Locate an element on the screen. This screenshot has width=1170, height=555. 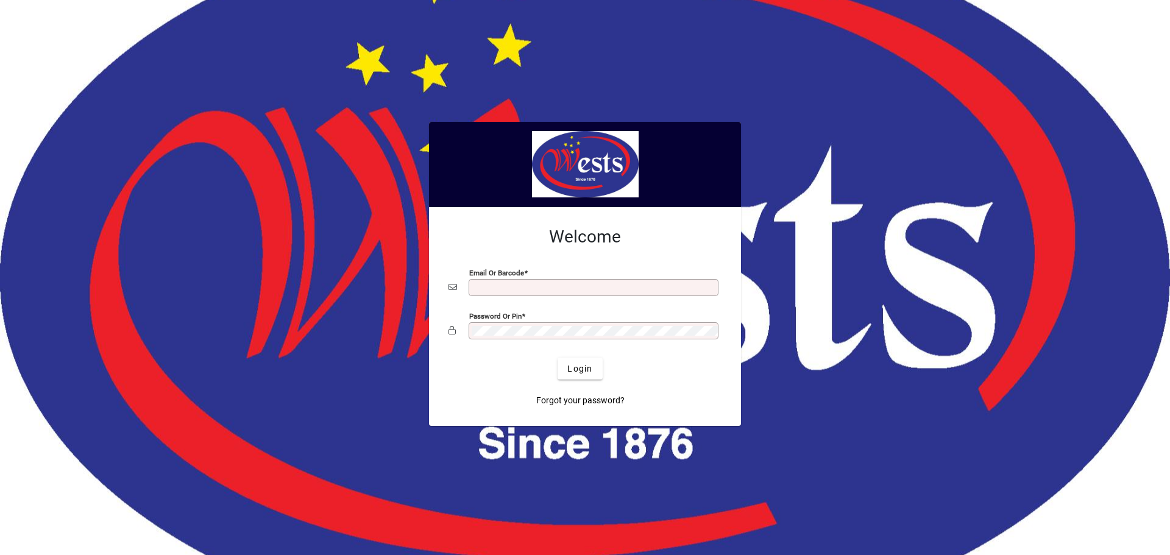
span: Login is located at coordinates (580, 369).